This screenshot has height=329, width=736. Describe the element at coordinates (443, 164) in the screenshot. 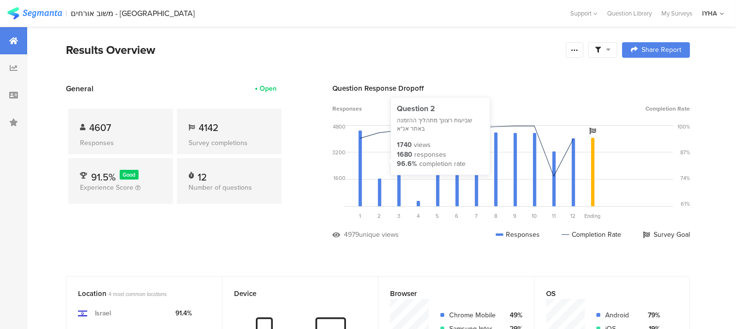

I see `div: completion rate` at that location.